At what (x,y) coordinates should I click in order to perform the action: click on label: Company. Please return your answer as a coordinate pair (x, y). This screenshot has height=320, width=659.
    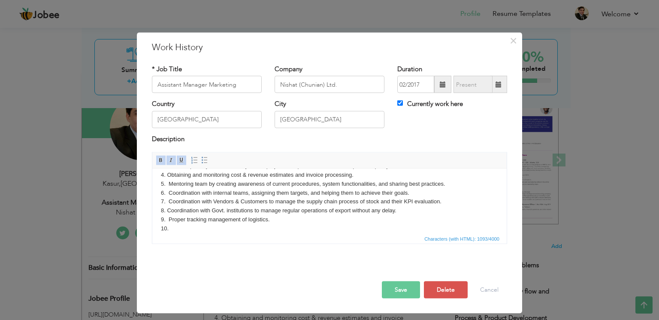
    Looking at the image, I should click on (288, 69).